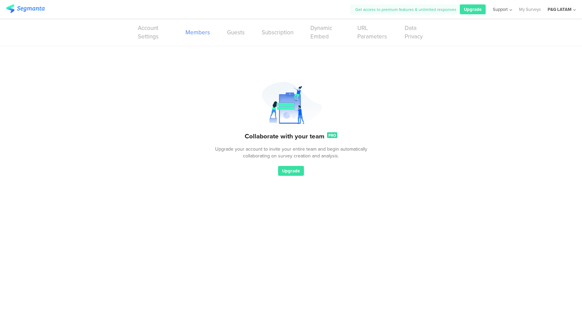 The width and height of the screenshot is (582, 322). Describe the element at coordinates (416, 32) in the screenshot. I see `a: Data Privacy` at that location.